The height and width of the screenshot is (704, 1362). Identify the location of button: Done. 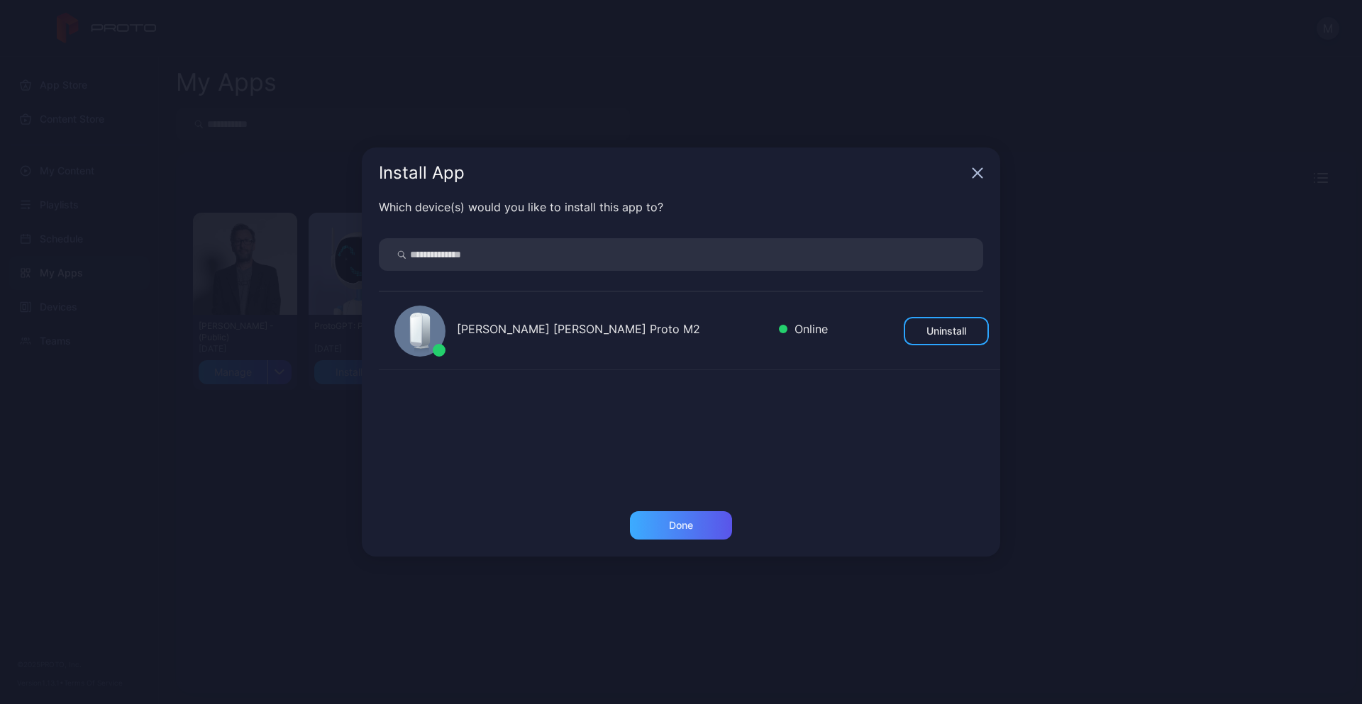
(681, 526).